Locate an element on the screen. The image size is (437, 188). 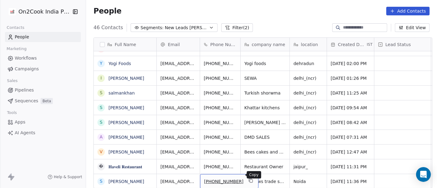
div: Y is located at coordinates (101, 63).